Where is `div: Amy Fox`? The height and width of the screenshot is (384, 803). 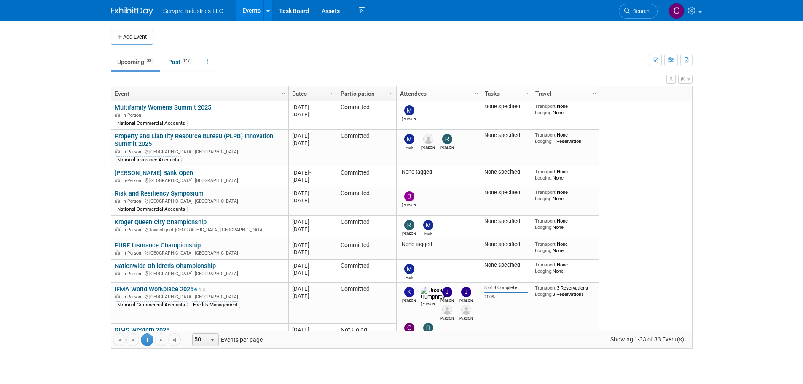 div: Amy Fox is located at coordinates (447, 317).